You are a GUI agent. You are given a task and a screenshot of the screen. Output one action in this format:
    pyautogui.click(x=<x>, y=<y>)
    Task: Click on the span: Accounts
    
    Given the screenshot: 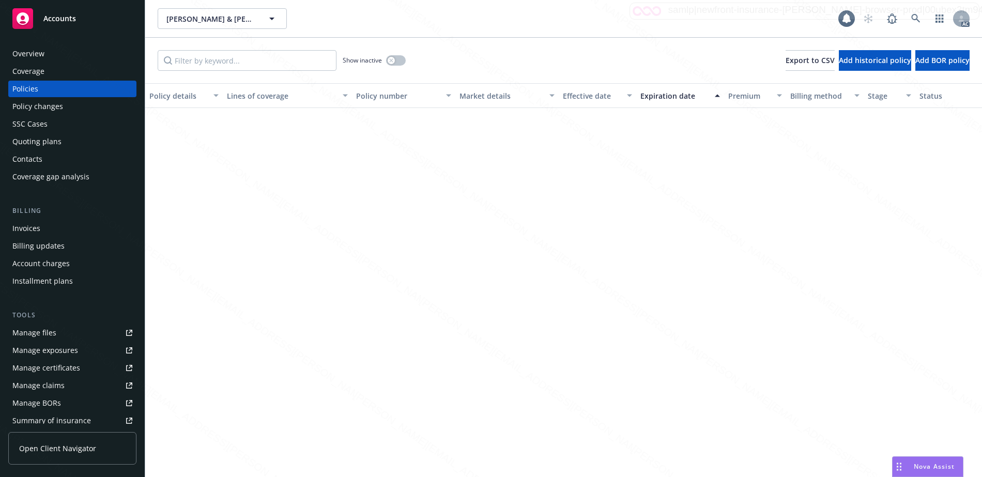 What is the action you would take?
    pyautogui.click(x=59, y=19)
    